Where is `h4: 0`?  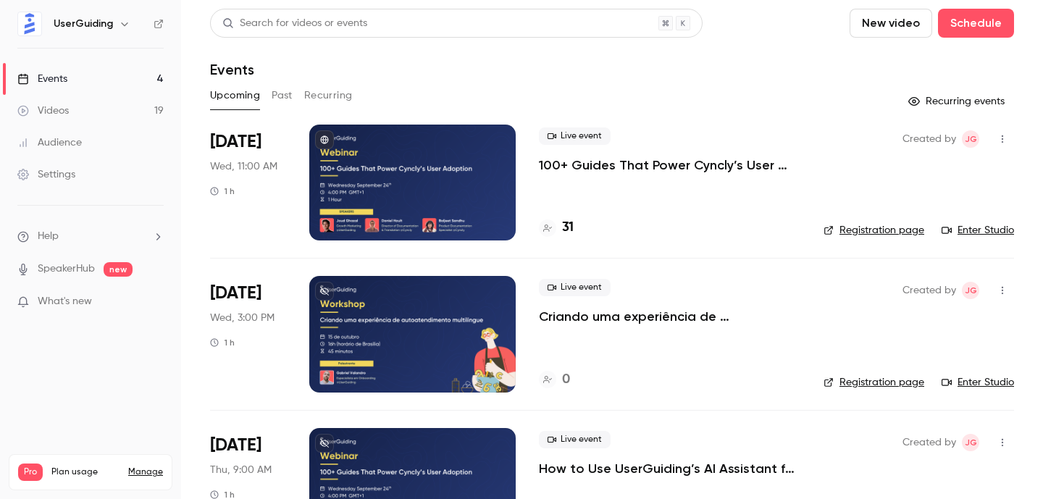 h4: 0 is located at coordinates (566, 380).